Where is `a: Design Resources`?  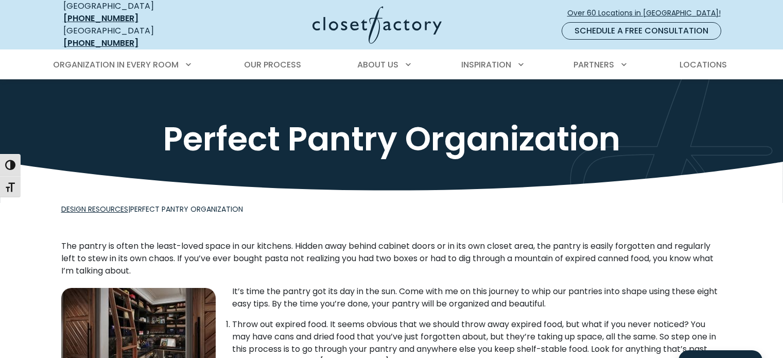
a: Design Resources is located at coordinates (95, 209).